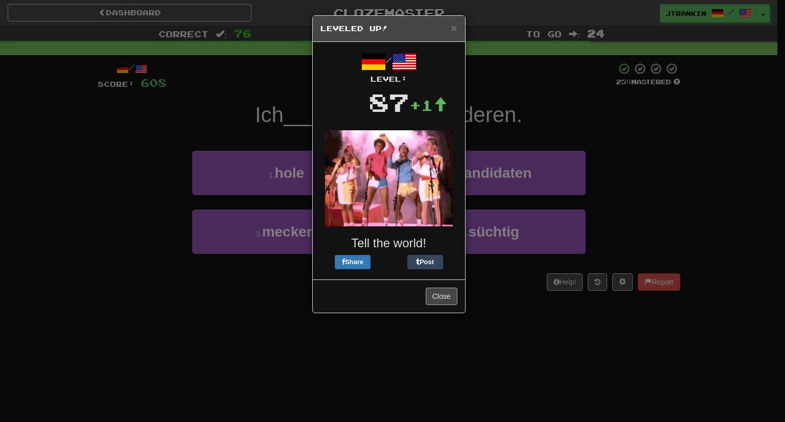 The width and height of the screenshot is (785, 422). Describe the element at coordinates (425, 262) in the screenshot. I see `button: Post` at that location.